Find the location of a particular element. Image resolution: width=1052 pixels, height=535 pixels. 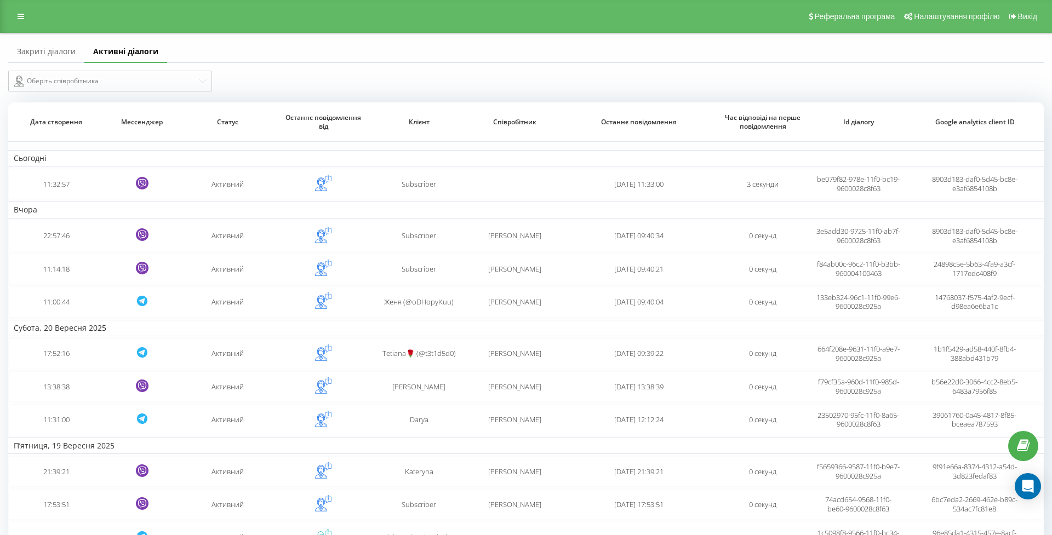

span: 6bc7eda2-2669-462e-b89c-534ac7fc81e8 is located at coordinates (974, 504).